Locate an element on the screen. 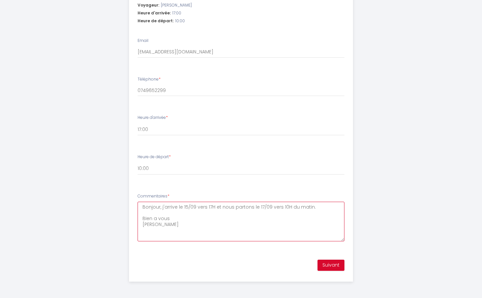 The width and height of the screenshot is (482, 298). span: Voyageur: is located at coordinates (148, 5).